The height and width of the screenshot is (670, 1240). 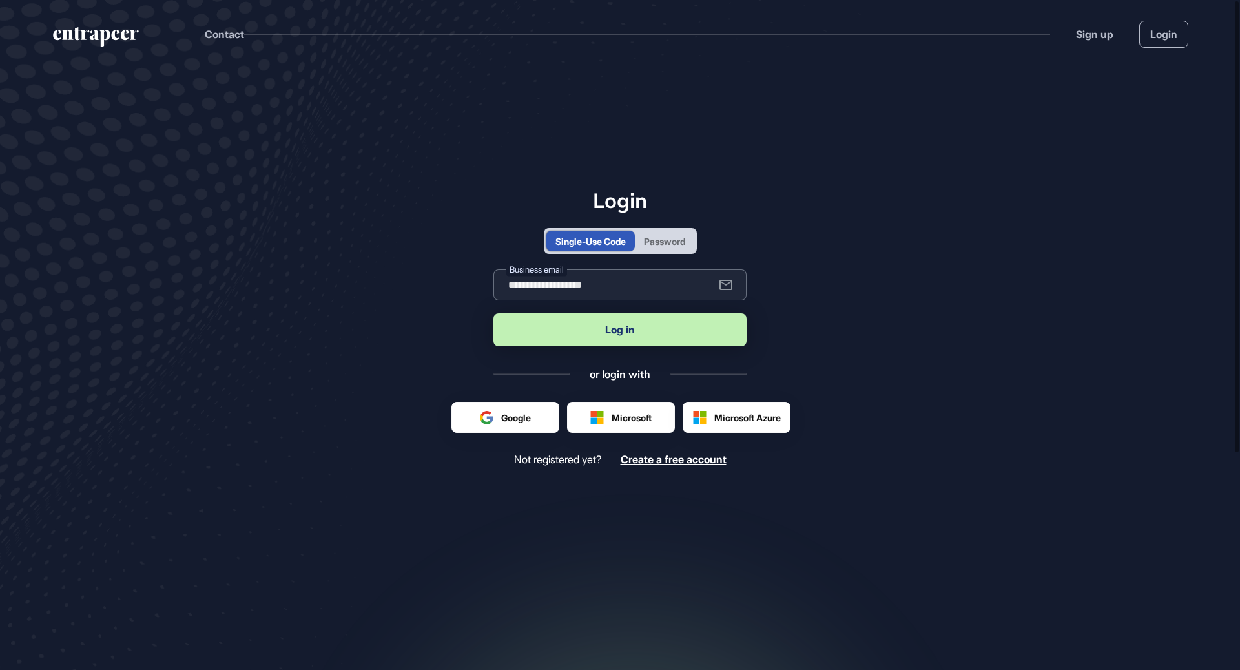 What do you see at coordinates (620, 374) in the screenshot?
I see `div: or login with` at bounding box center [620, 374].